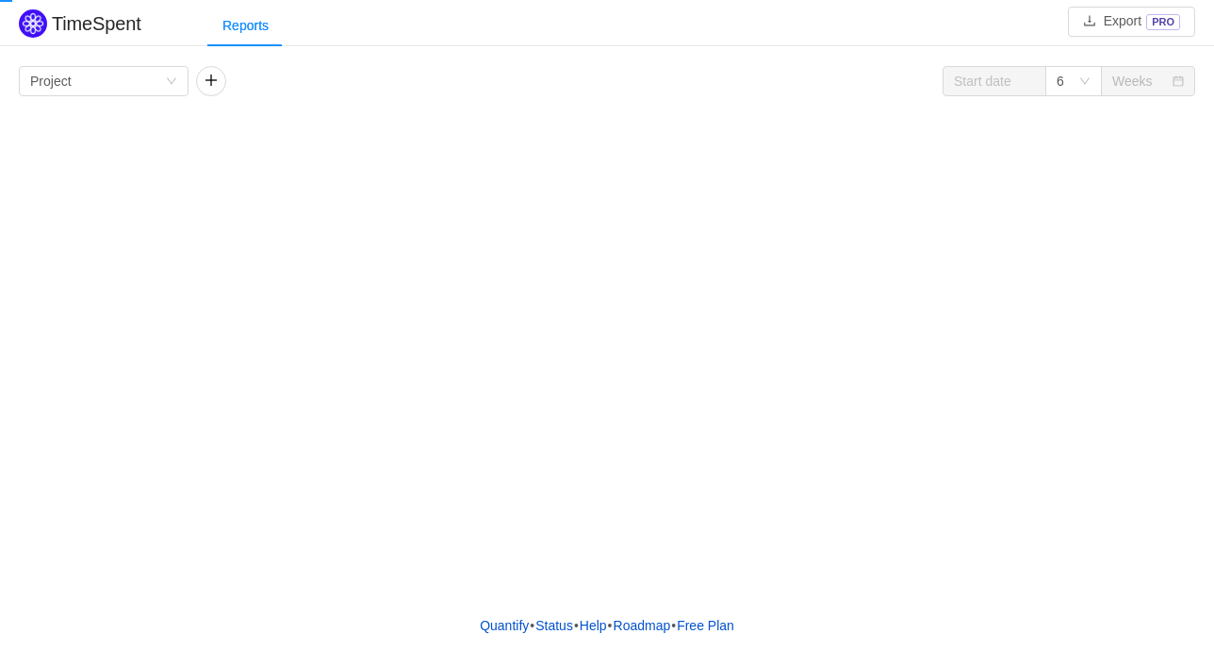 This screenshot has height=651, width=1214. What do you see at coordinates (705, 625) in the screenshot?
I see `button: Free Plan` at bounding box center [705, 625].